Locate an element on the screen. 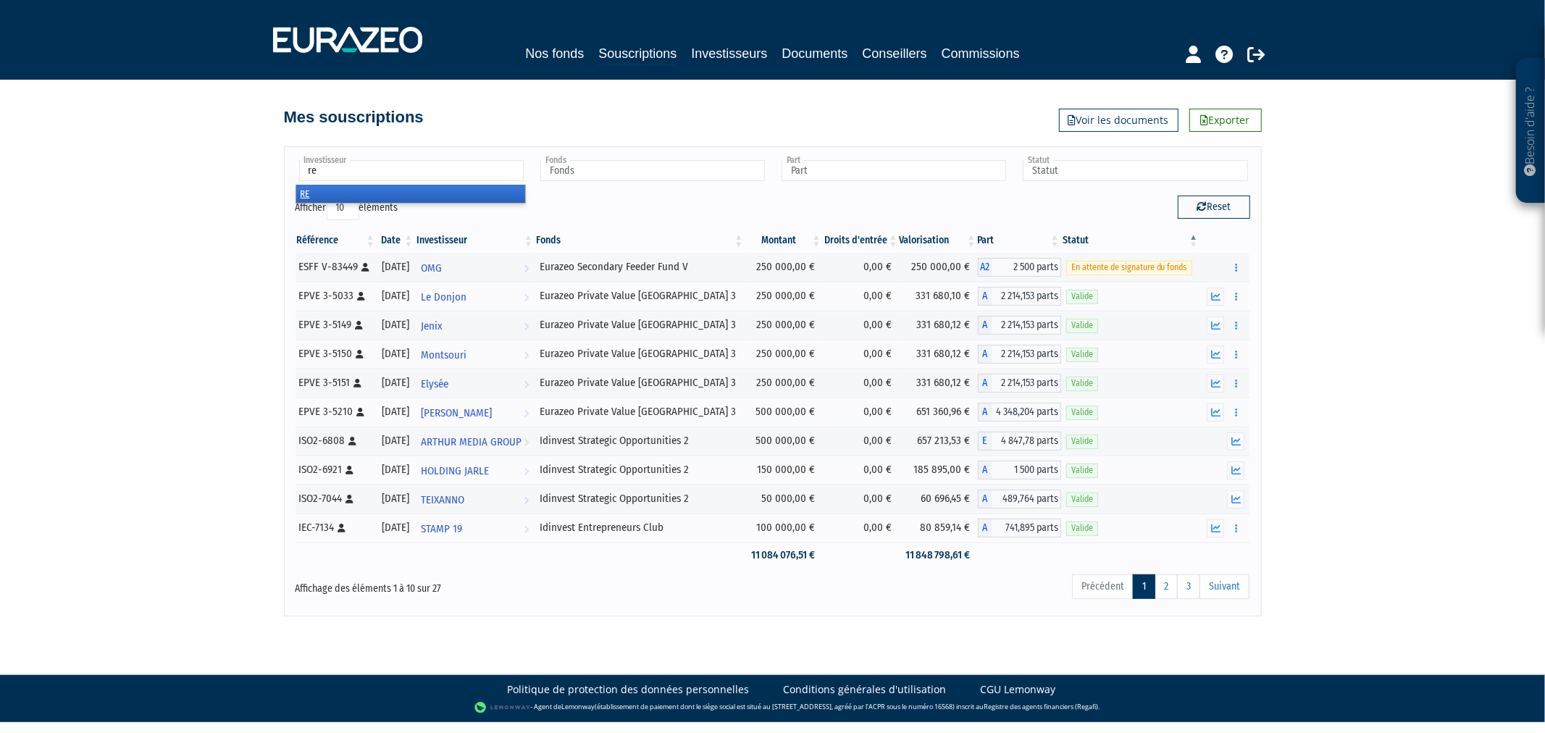 This screenshot has width=1545, height=733. div: ISO2-7044 is located at coordinates (335, 498).